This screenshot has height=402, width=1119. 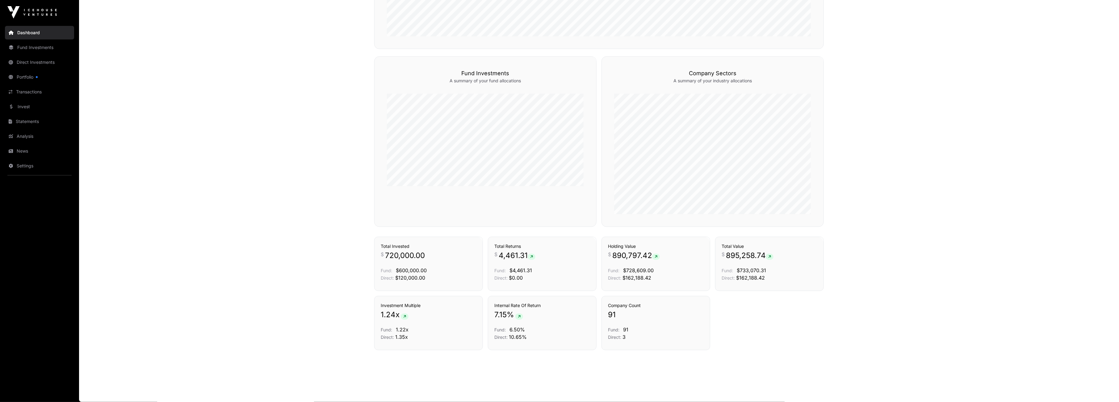 I want to click on span: x, so click(x=397, y=315).